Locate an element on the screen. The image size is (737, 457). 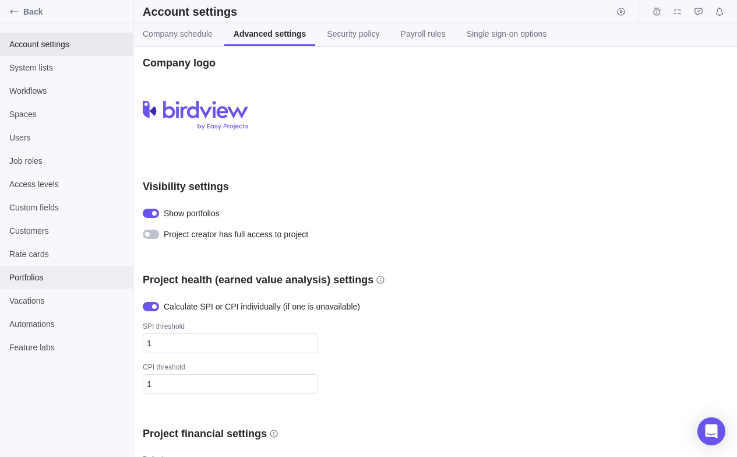
span: Workflows is located at coordinates (66, 91).